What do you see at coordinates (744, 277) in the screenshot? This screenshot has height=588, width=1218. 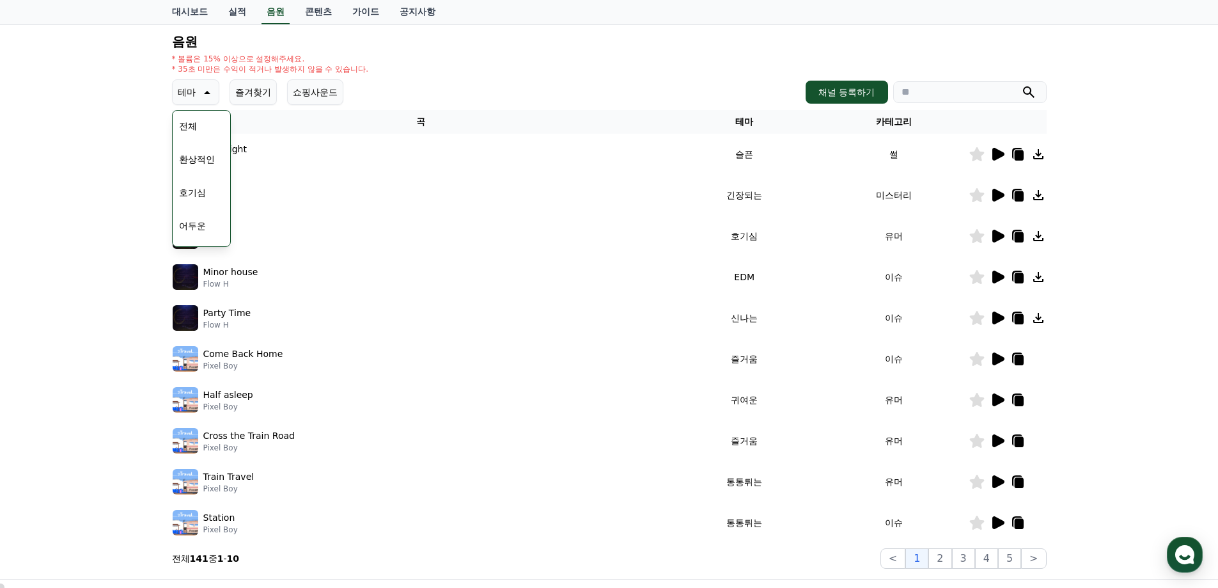 I see `td: EDM` at bounding box center [744, 277].